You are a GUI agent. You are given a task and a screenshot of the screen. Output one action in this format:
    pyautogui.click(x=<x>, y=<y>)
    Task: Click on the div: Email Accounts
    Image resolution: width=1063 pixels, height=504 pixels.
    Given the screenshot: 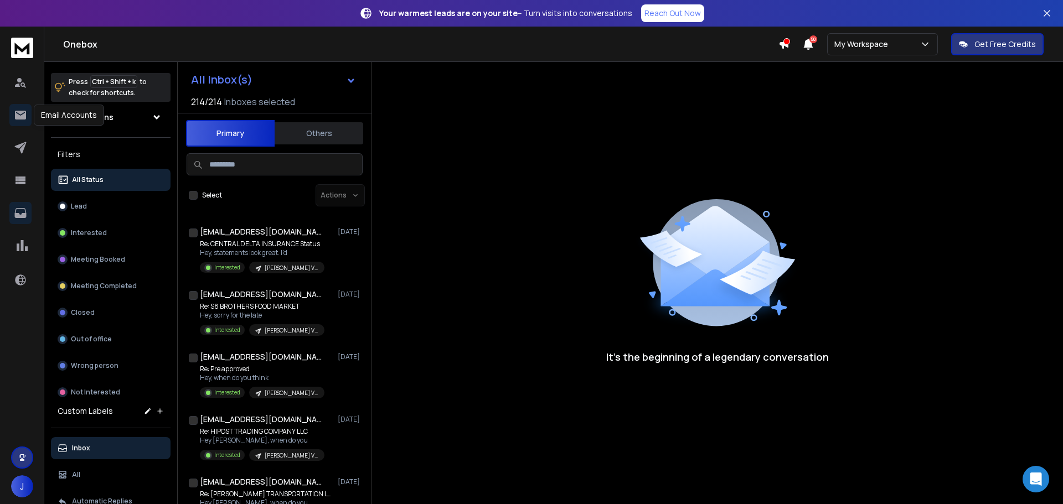 What is the action you would take?
    pyautogui.click(x=69, y=115)
    